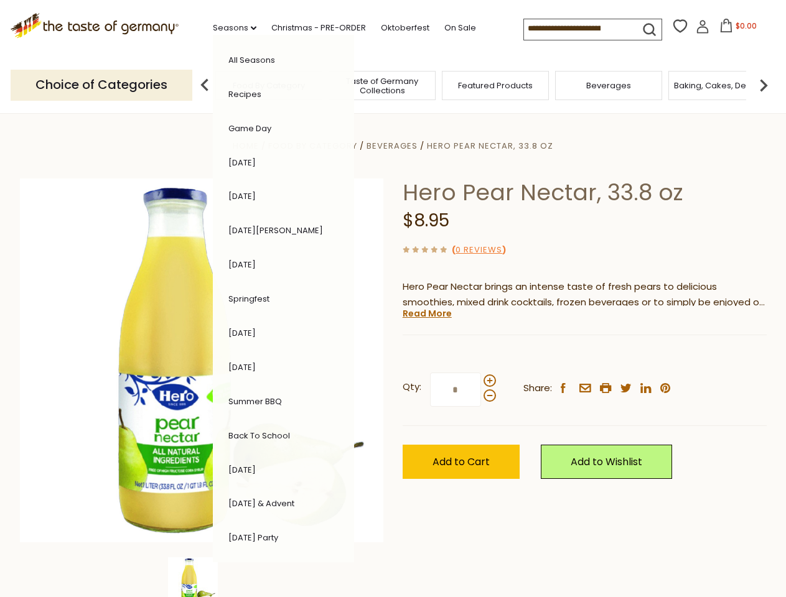 The width and height of the screenshot is (786, 597). Describe the element at coordinates (584, 295) in the screenshot. I see `p: Hero Pear Nectar brings an intense taste of fresh pears to delicious smoothies, mixed drink cockt...` at that location.